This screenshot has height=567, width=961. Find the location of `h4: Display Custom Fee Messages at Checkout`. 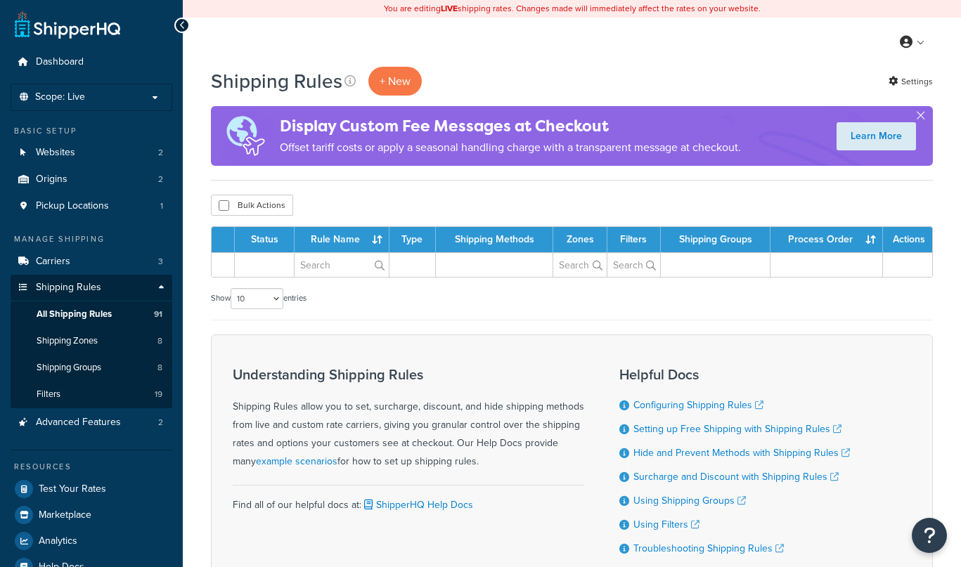

h4: Display Custom Fee Messages at Checkout is located at coordinates (510, 126).